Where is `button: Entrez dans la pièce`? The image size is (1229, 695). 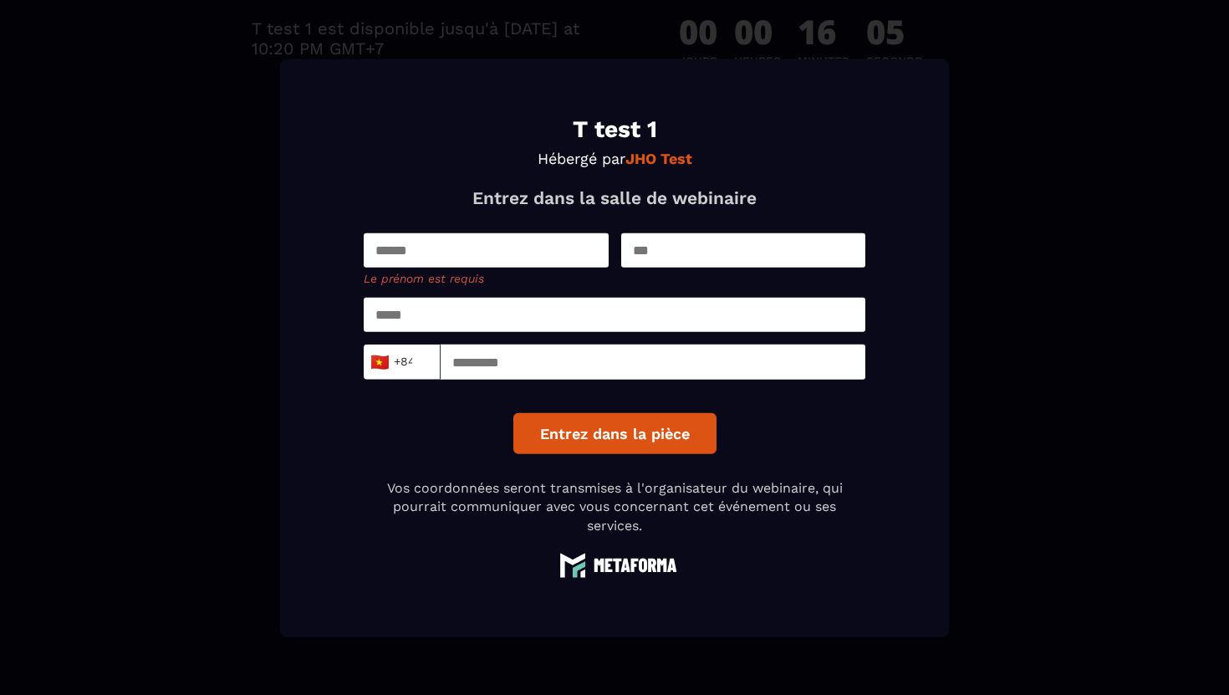
button: Entrez dans la pièce is located at coordinates (615, 432).